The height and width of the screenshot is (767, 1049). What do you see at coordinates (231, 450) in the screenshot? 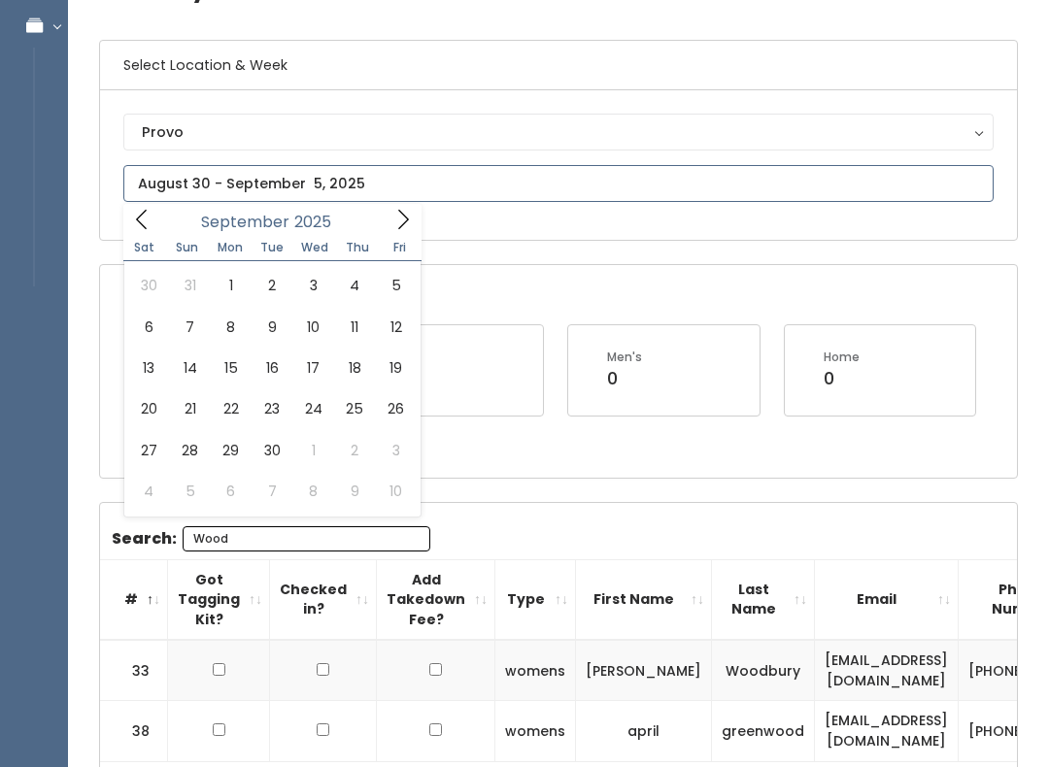
I see `span: September 29, 2025` at bounding box center [231, 450].